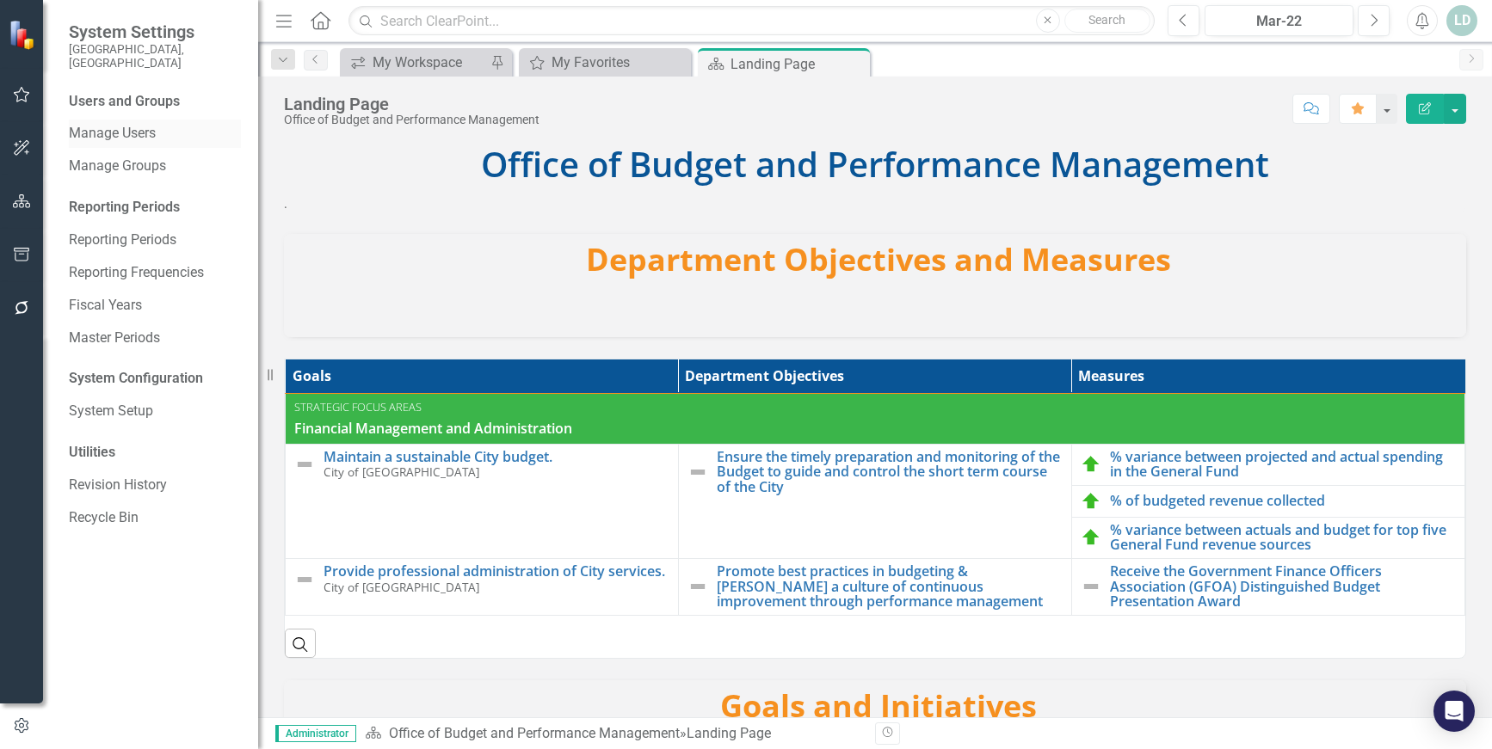 The width and height of the screenshot is (1492, 749). What do you see at coordinates (155, 338) in the screenshot?
I see `a: Master Periods` at bounding box center [155, 338].